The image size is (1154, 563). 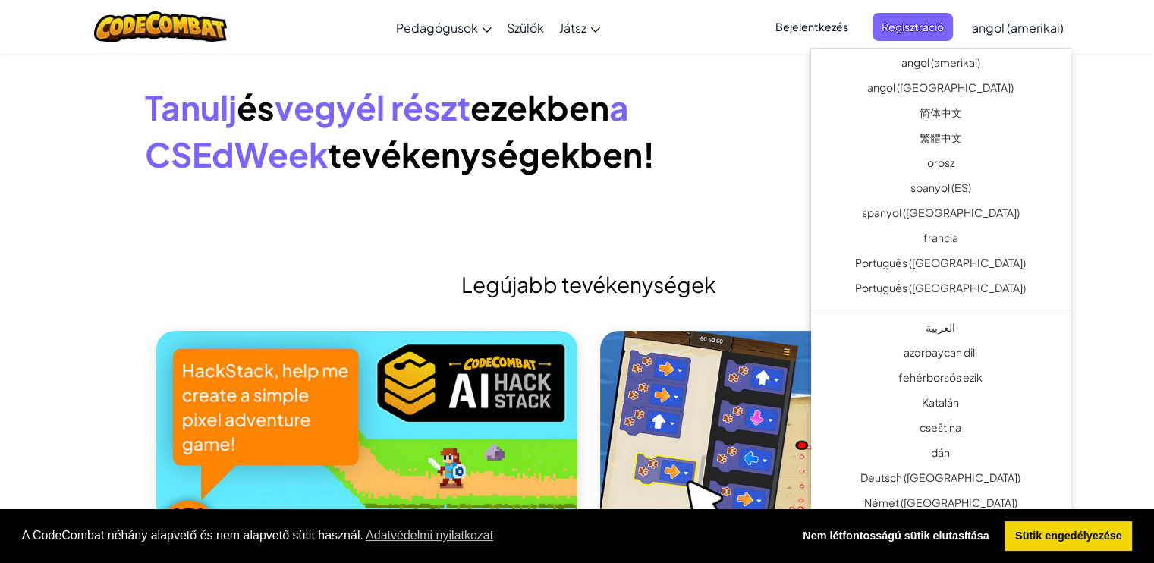 What do you see at coordinates (812, 27) in the screenshot?
I see `font: Bejelentkezés` at bounding box center [812, 27].